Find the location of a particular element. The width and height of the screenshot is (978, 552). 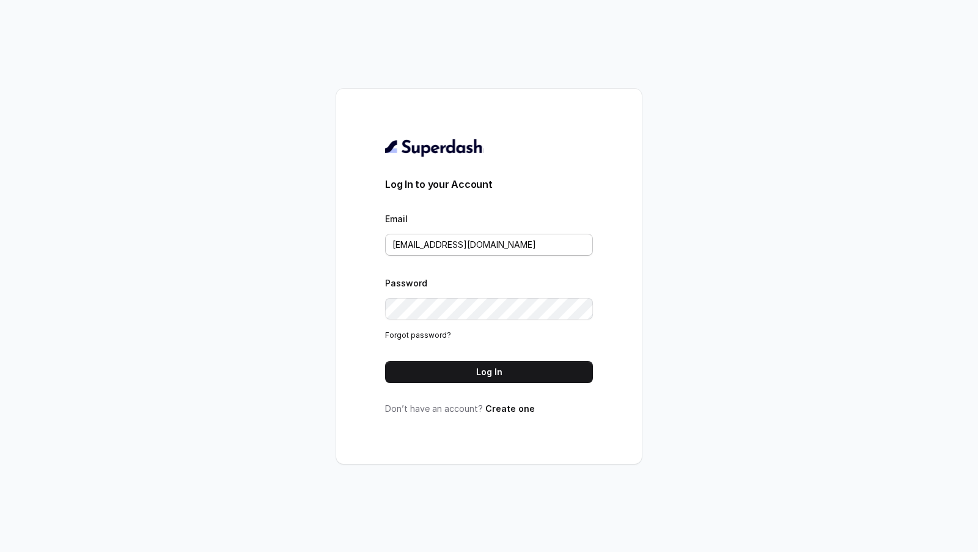

a: Forgot password? is located at coordinates (418, 334).